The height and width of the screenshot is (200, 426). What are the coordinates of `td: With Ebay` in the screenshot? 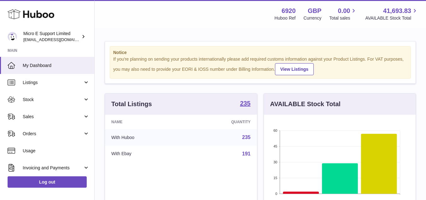 It's located at (145, 154).